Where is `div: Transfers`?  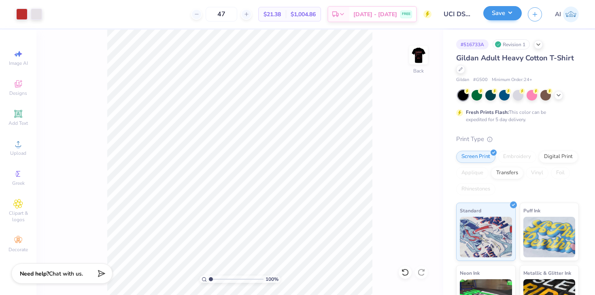 div: Transfers is located at coordinates (507, 173).